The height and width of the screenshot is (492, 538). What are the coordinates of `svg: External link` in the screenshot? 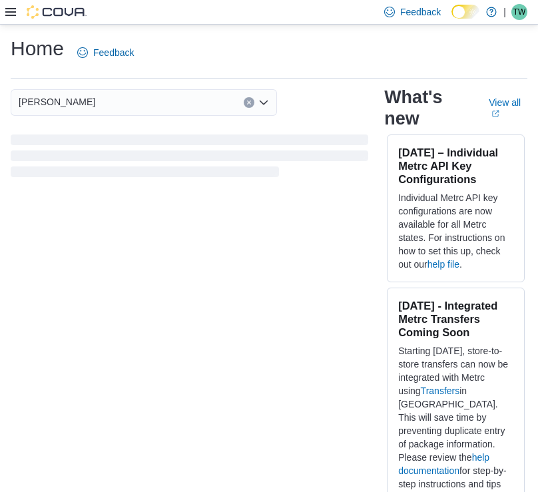 It's located at (495, 114).